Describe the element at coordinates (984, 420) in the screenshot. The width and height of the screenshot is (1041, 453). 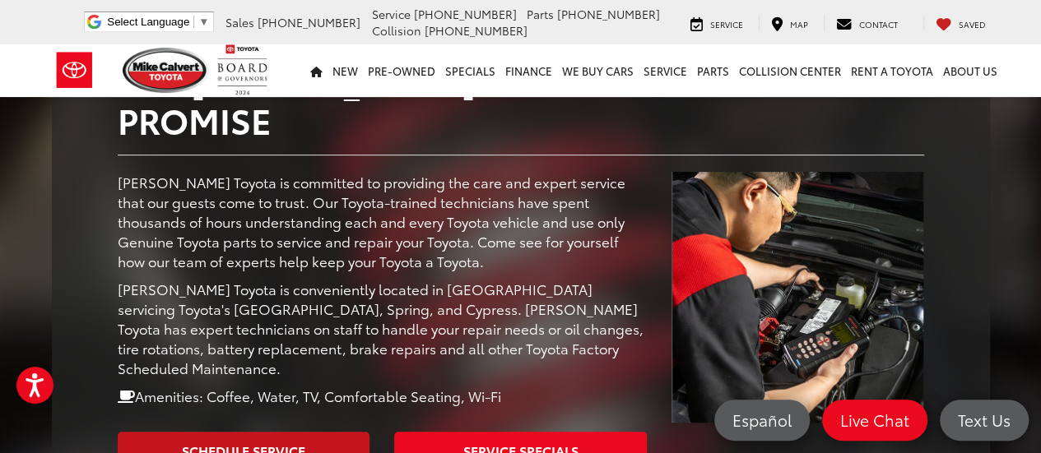
I see `a: Text Us` at that location.